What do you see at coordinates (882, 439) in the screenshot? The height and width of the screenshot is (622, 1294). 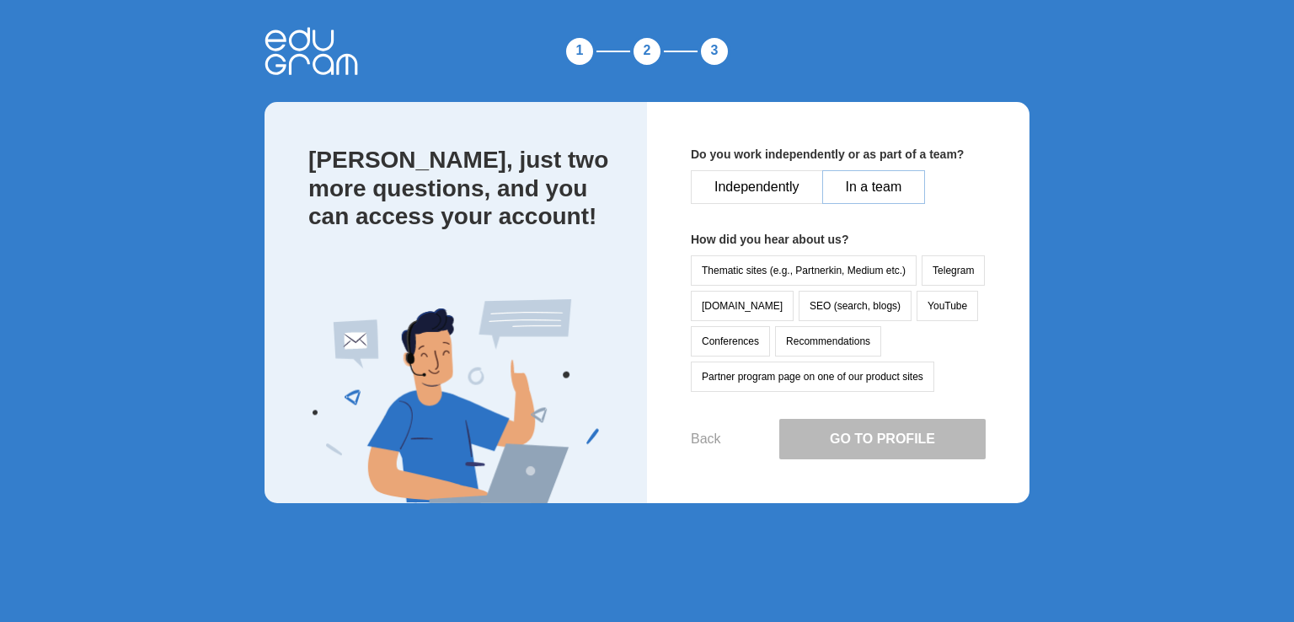 I see `button: Go to Profile` at bounding box center [882, 439].